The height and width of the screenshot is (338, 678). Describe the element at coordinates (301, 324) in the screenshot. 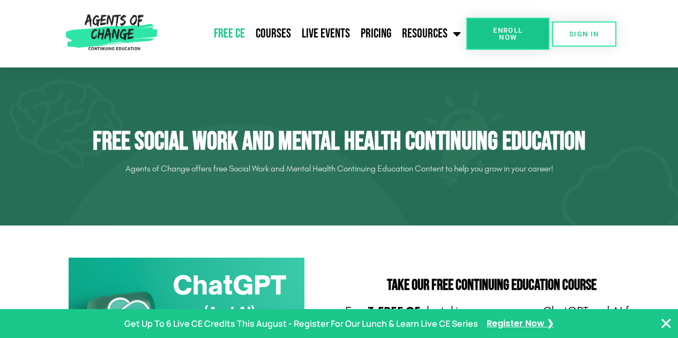

I see `p: Get Up To 6 Live CE Credits This August - Register For Our Lunch & Learn Live CE Series` at that location.